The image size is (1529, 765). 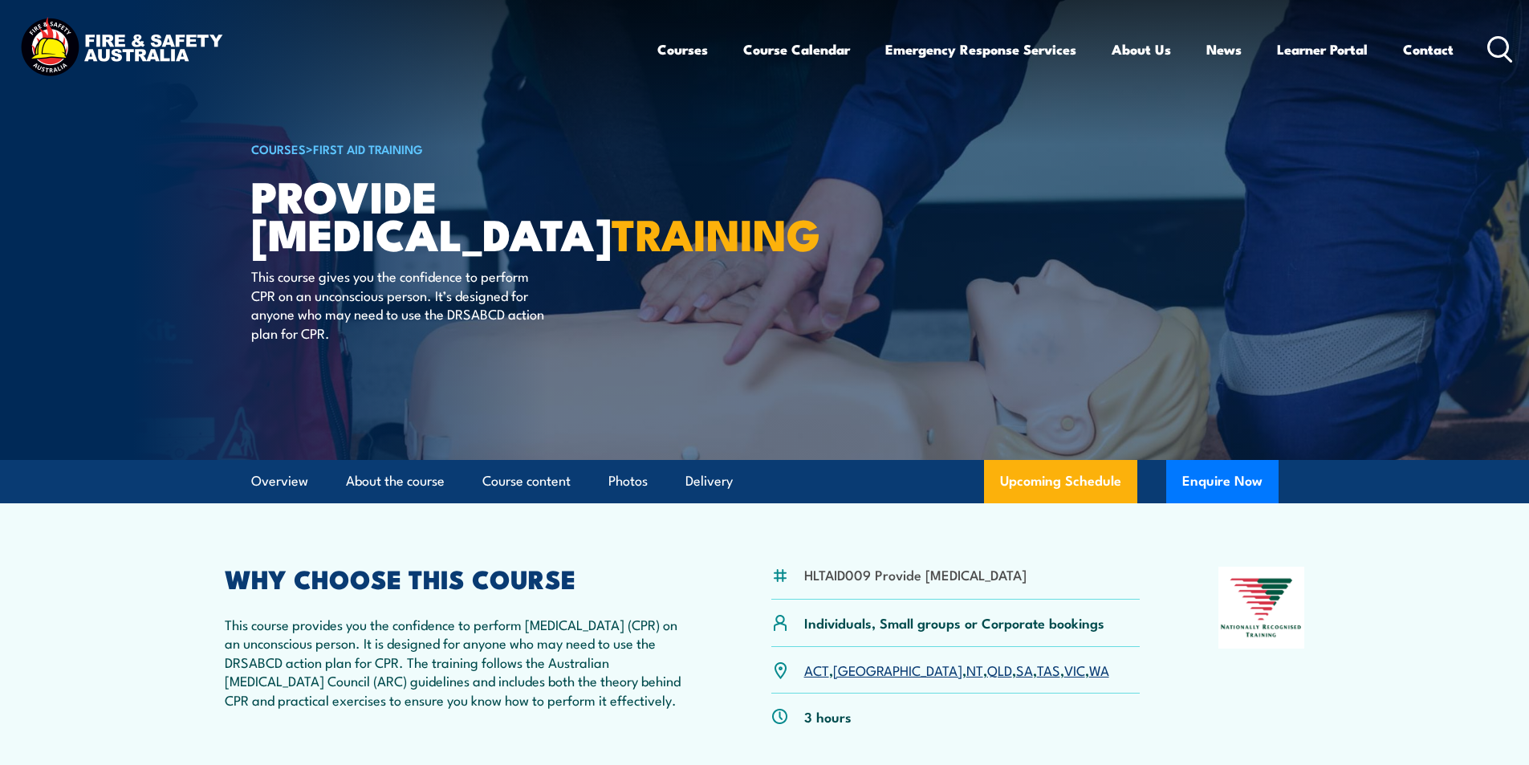 What do you see at coordinates (816, 669) in the screenshot?
I see `a: ACT` at bounding box center [816, 669].